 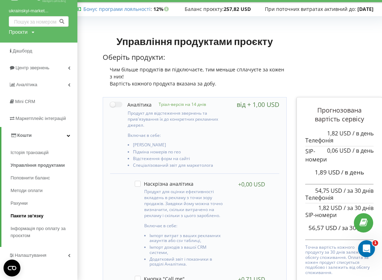 What do you see at coordinates (251, 184) in the screenshot?
I see `div: +0,00 USD` at bounding box center [251, 184].